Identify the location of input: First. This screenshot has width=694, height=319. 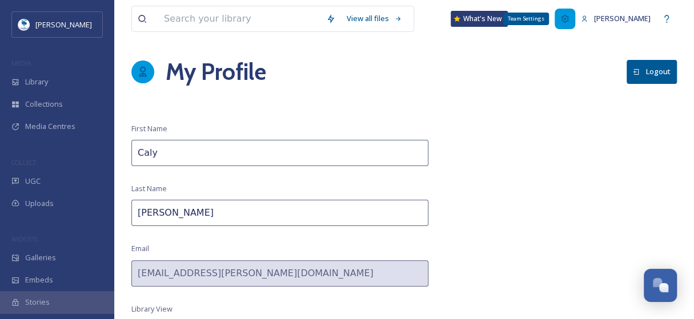
(280, 153).